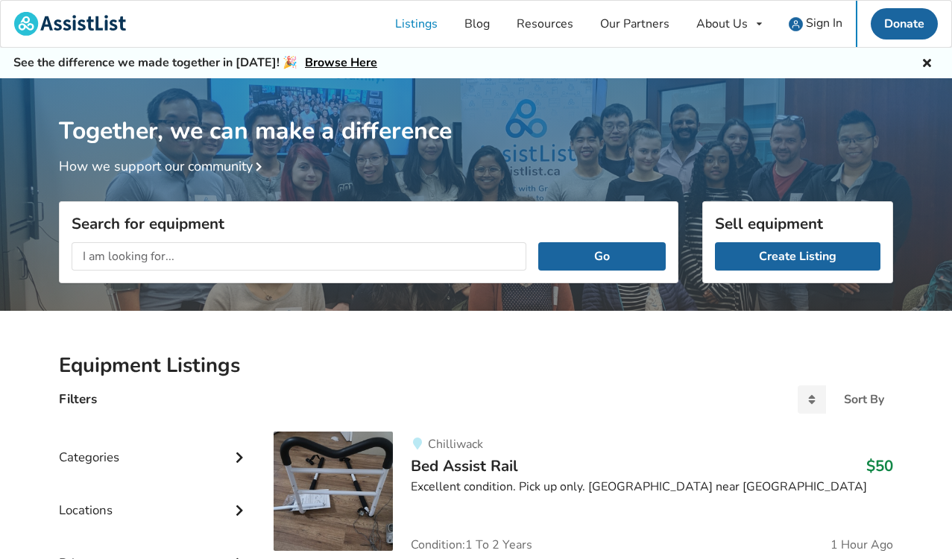 This screenshot has width=952, height=559. Describe the element at coordinates (464, 466) in the screenshot. I see `span: Bed Assist Rail` at that location.